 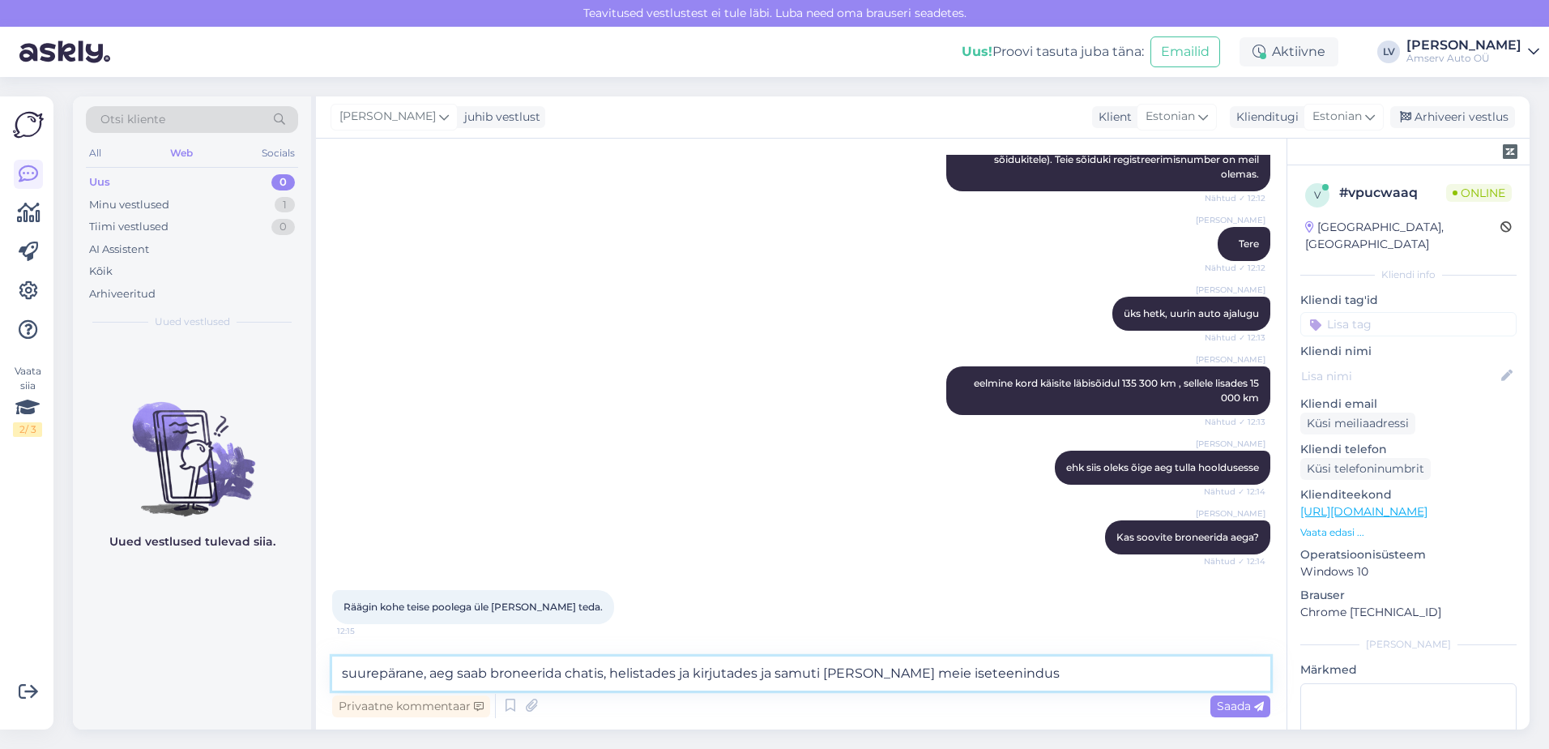 I want to click on b: Uus!, so click(x=977, y=51).